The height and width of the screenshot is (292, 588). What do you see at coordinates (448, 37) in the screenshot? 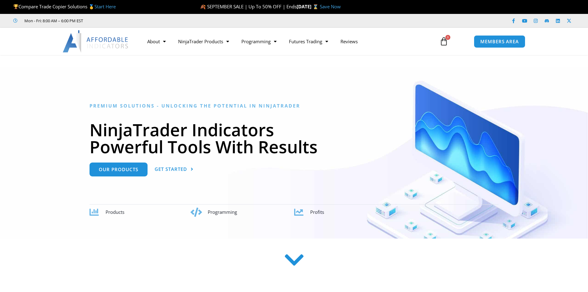
I see `span: 0` at bounding box center [448, 37].